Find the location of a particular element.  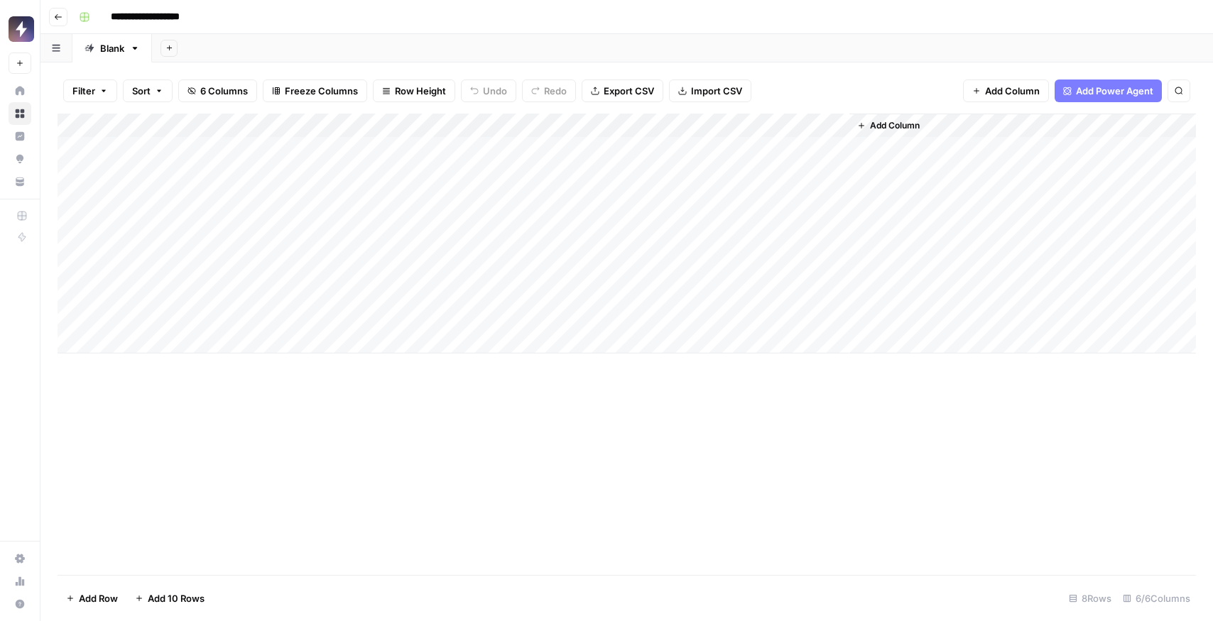

button: Row Height is located at coordinates (414, 91).